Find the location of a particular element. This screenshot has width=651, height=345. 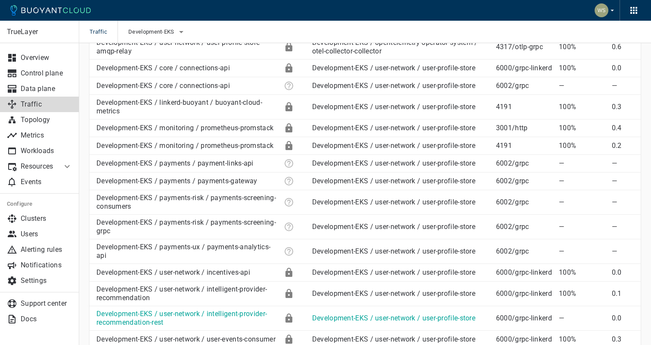

a: Development-EKS / payments / payments-gateway is located at coordinates (177, 180).